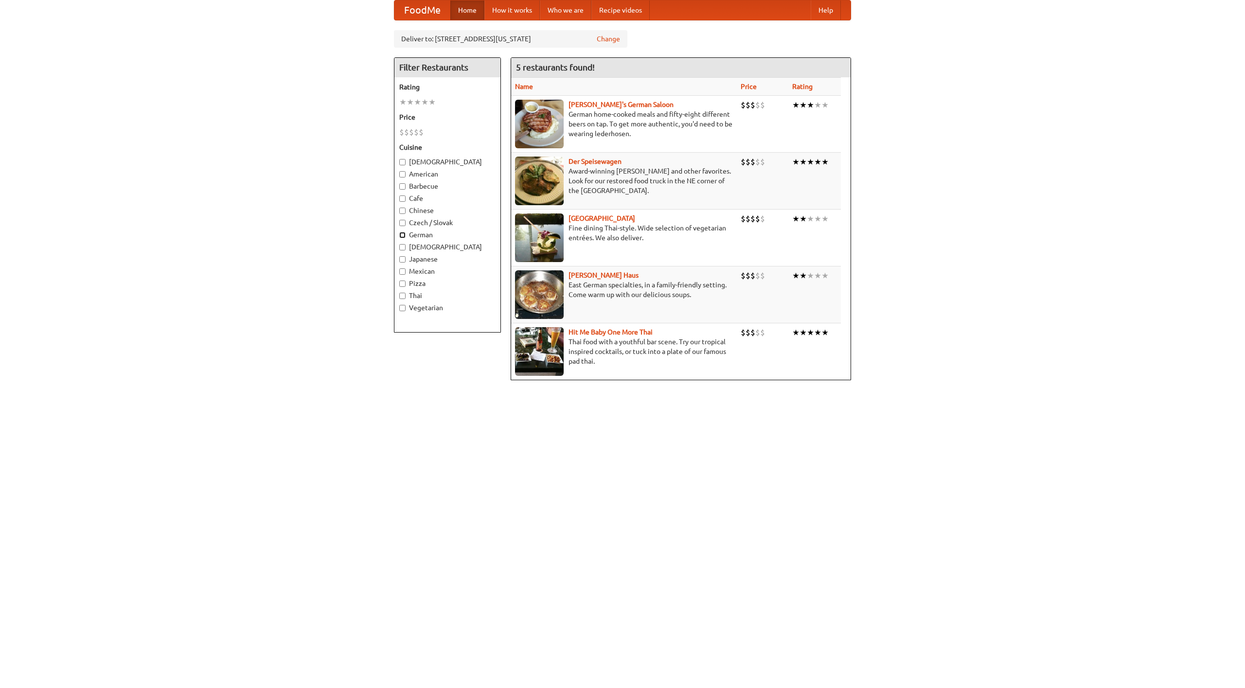 The height and width of the screenshot is (688, 1245). Describe the element at coordinates (595, 161) in the screenshot. I see `a: Der Speisewagen` at that location.